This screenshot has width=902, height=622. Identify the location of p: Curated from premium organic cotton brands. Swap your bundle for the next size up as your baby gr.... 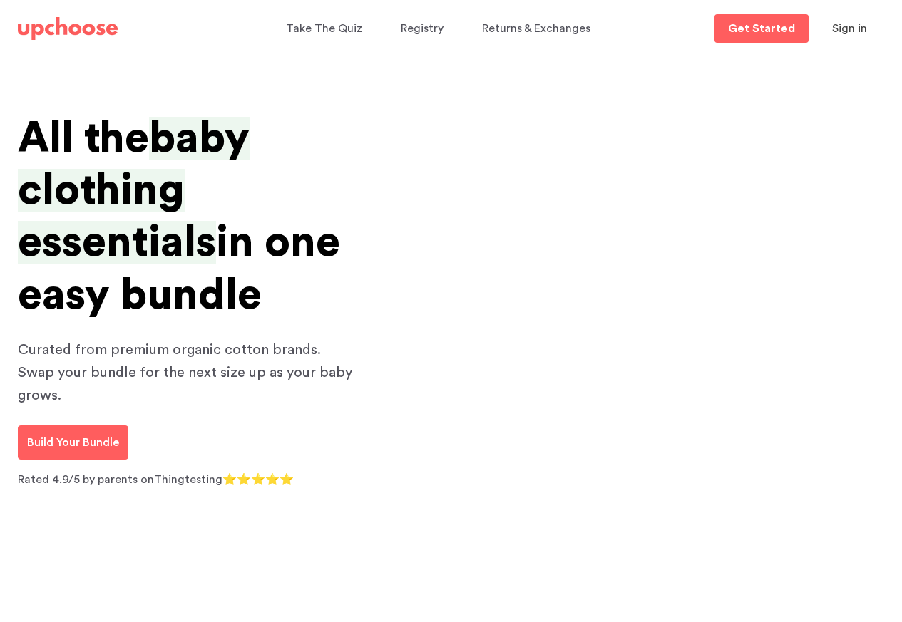
(189, 373).